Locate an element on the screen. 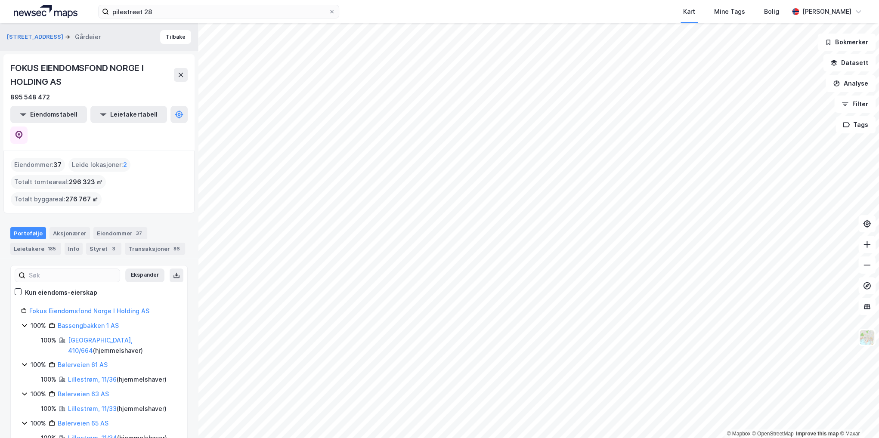 The image size is (879, 438). button: Bokmerker is located at coordinates (846, 42).